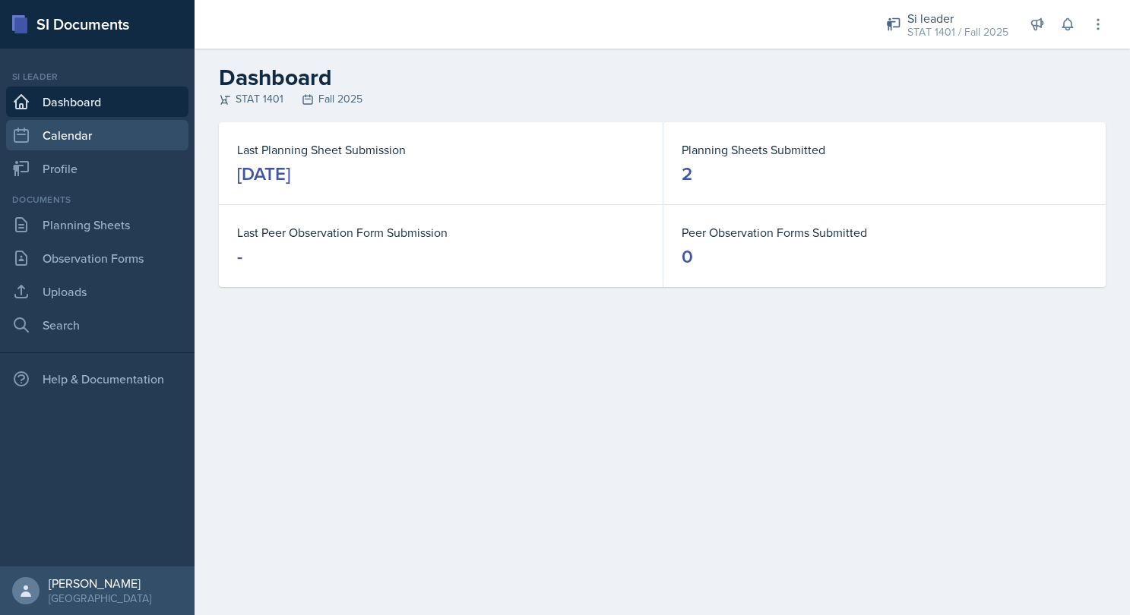 The height and width of the screenshot is (615, 1130). What do you see at coordinates (97, 102) in the screenshot?
I see `a: Dashboard` at bounding box center [97, 102].